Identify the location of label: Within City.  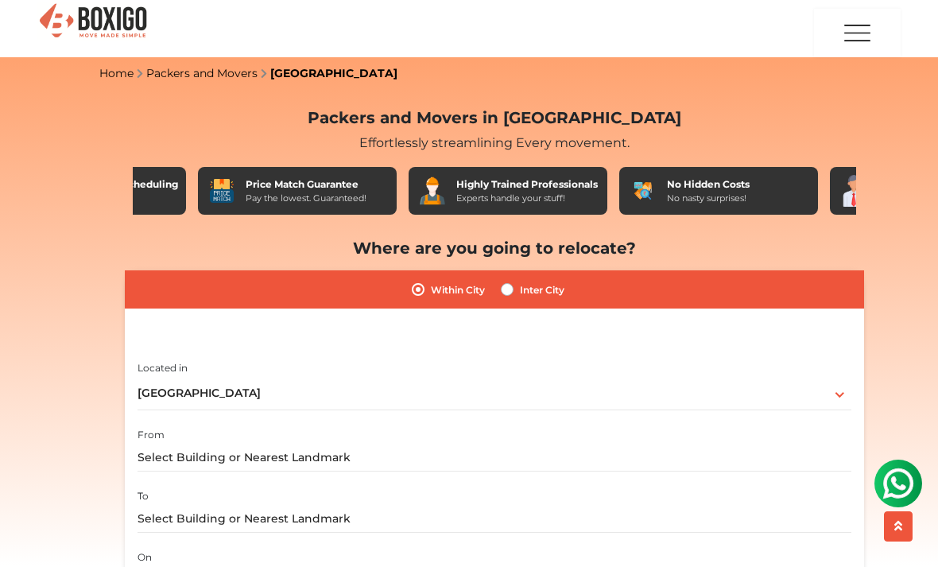
(458, 289).